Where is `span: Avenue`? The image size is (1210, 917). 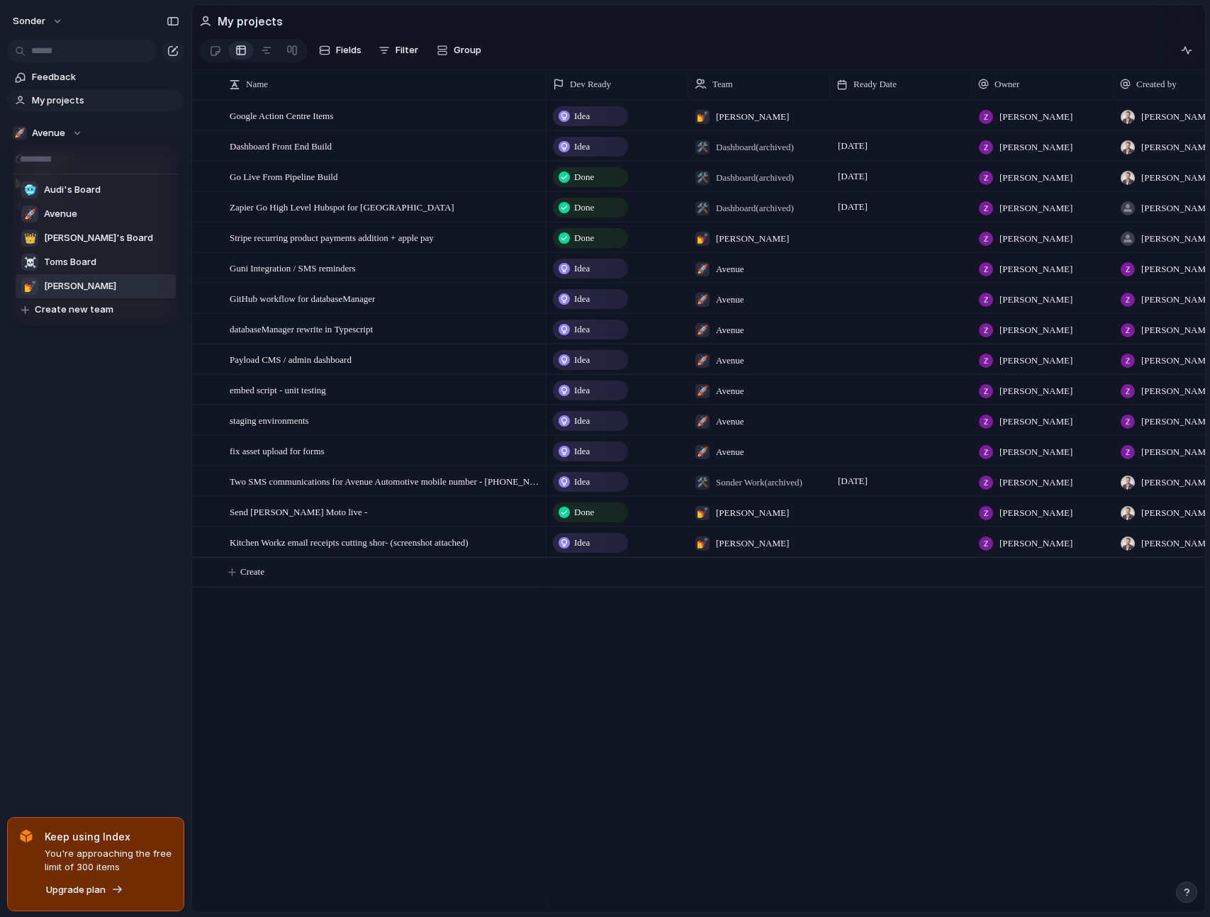
span: Avenue is located at coordinates (60, 214).